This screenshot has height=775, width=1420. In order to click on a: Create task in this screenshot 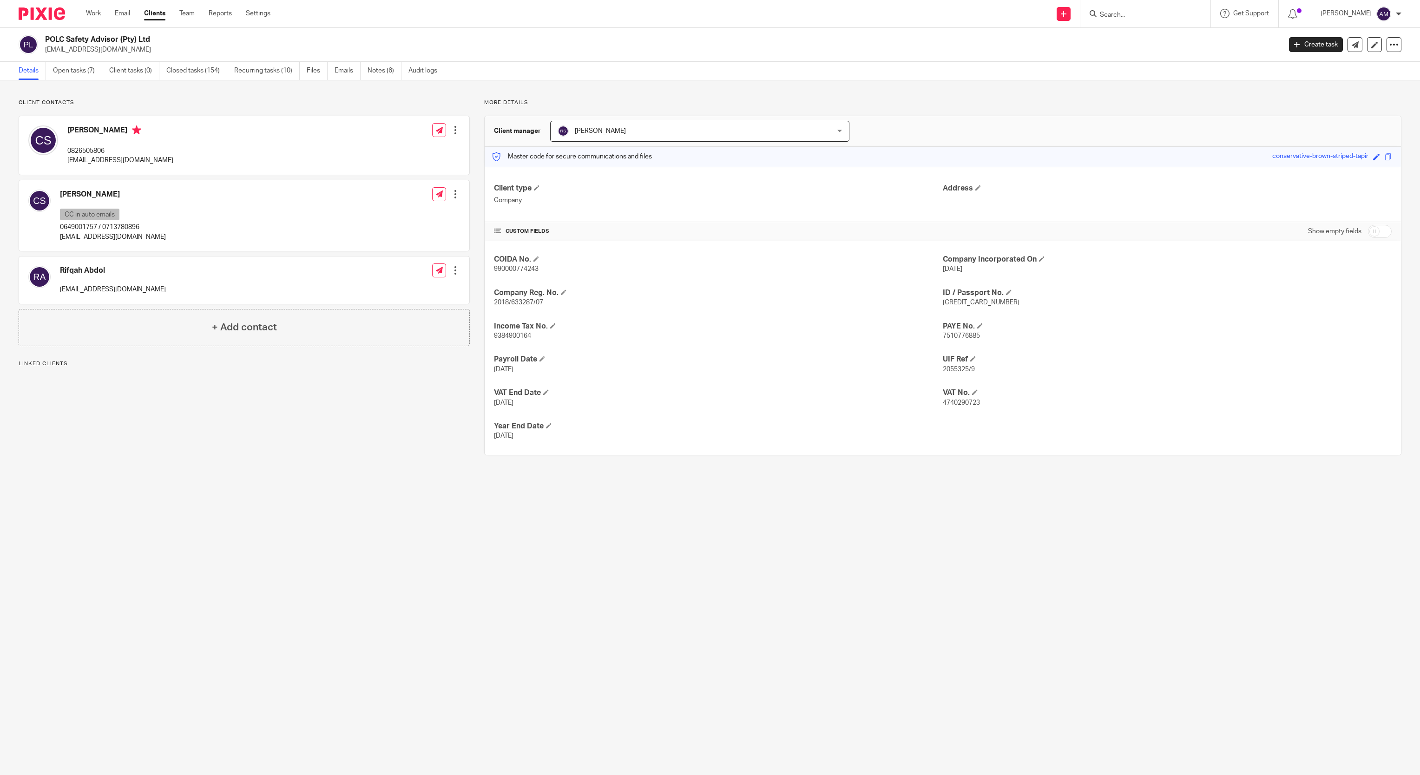, I will do `click(1316, 45)`.